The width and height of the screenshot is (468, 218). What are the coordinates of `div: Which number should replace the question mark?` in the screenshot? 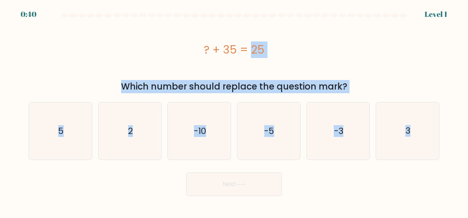 It's located at (234, 87).